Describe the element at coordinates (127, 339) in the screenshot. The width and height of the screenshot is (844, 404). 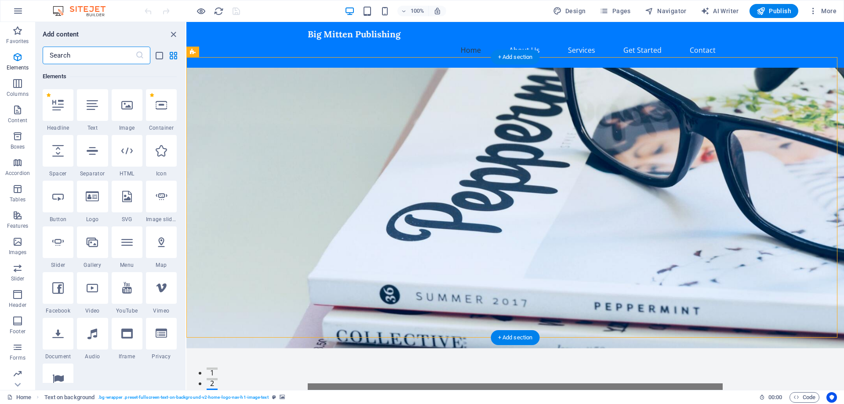
I see `div: Iframe` at that location.